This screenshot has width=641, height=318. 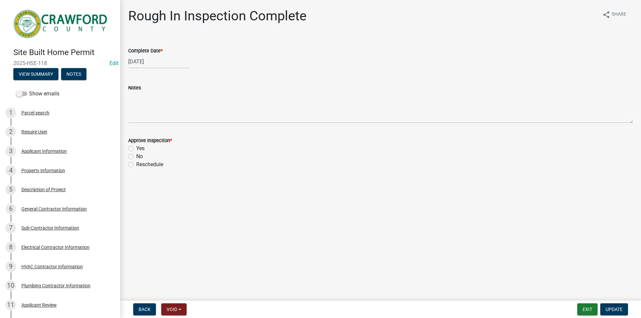 What do you see at coordinates (11, 190) in the screenshot?
I see `div: 5` at bounding box center [11, 190].